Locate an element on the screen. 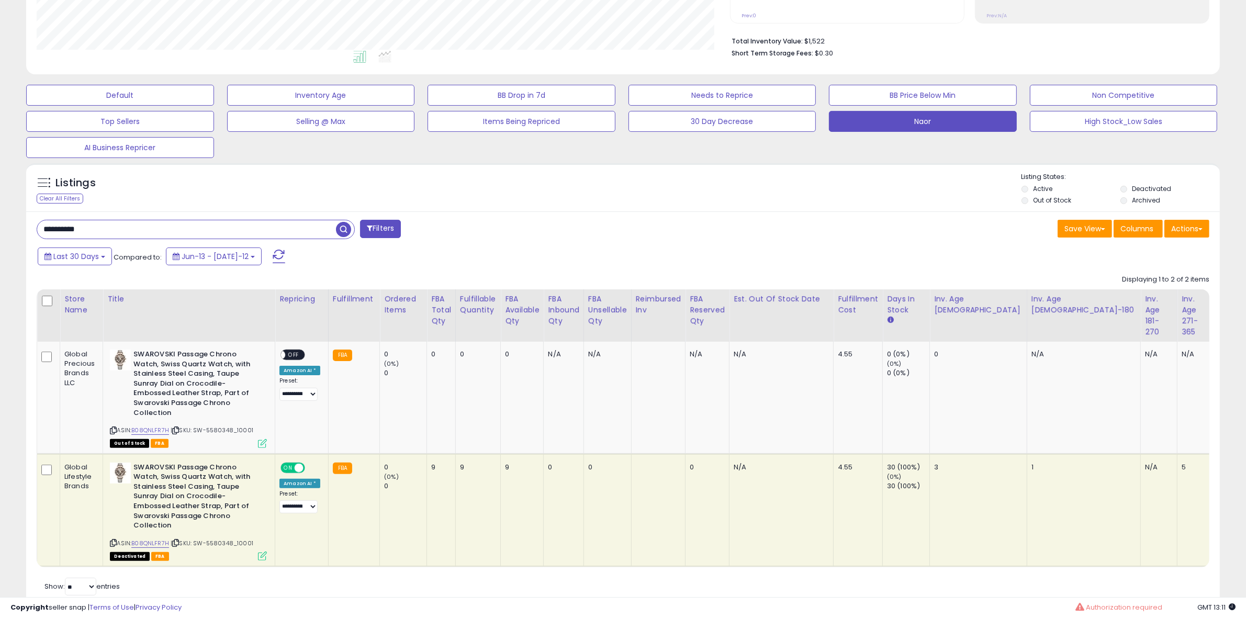 The image size is (1246, 618). div: FBA Unsellable Qty is located at coordinates (607, 310).